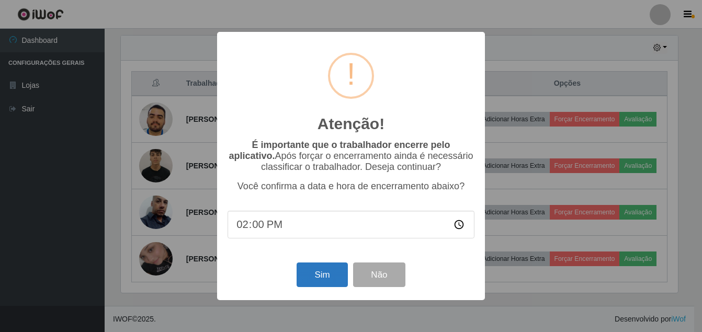 The image size is (702, 332). Describe the element at coordinates (351, 186) in the screenshot. I see `p: Você confirma a data e hora de encerramento abaixo?` at that location.